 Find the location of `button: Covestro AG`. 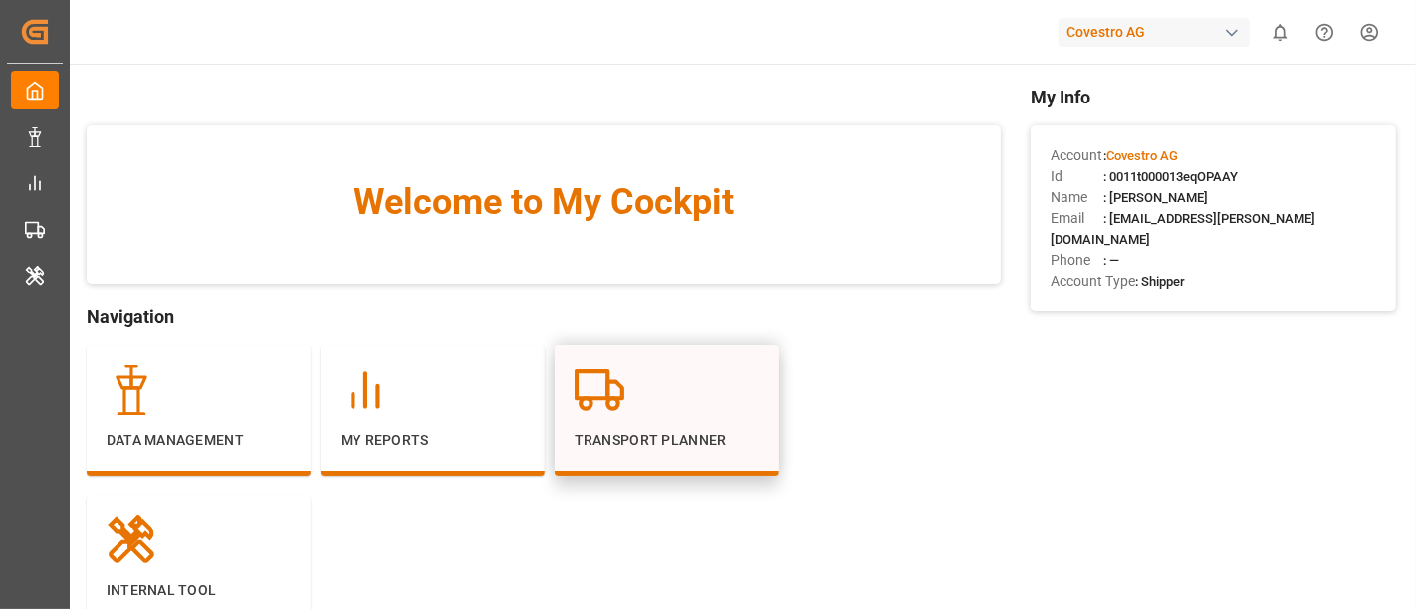

button: Covestro AG is located at coordinates (1158, 32).